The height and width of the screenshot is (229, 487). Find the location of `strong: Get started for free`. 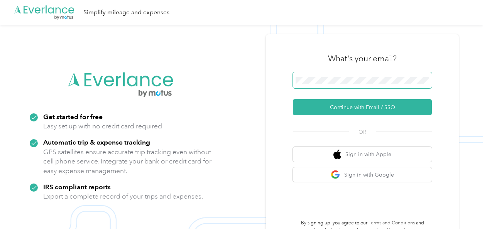

strong: Get started for free is located at coordinates (73, 117).